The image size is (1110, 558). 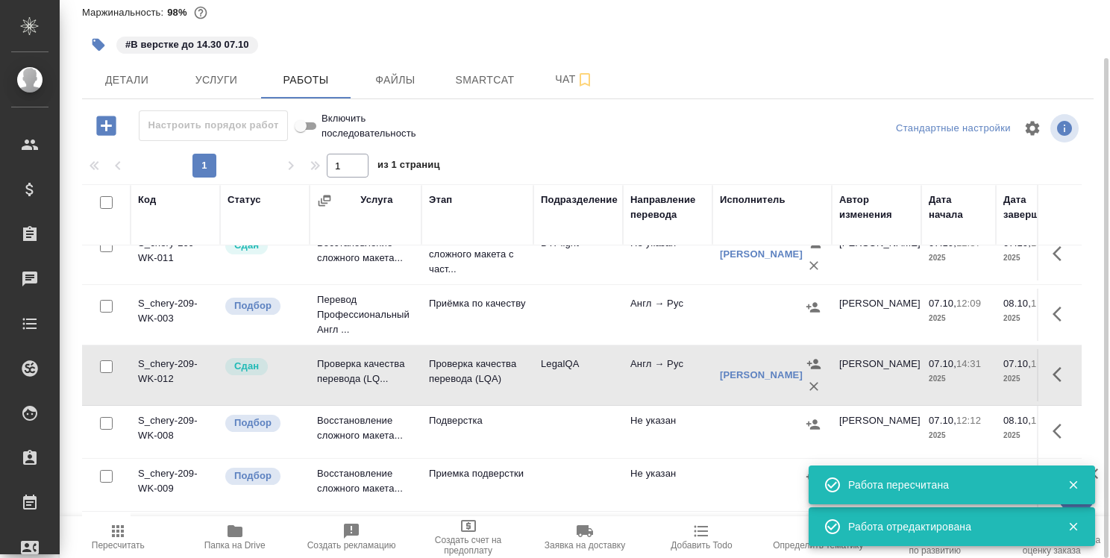 What do you see at coordinates (366, 315) in the screenshot?
I see `td: Перевод Профессиональный Англ ...` at bounding box center [366, 315].